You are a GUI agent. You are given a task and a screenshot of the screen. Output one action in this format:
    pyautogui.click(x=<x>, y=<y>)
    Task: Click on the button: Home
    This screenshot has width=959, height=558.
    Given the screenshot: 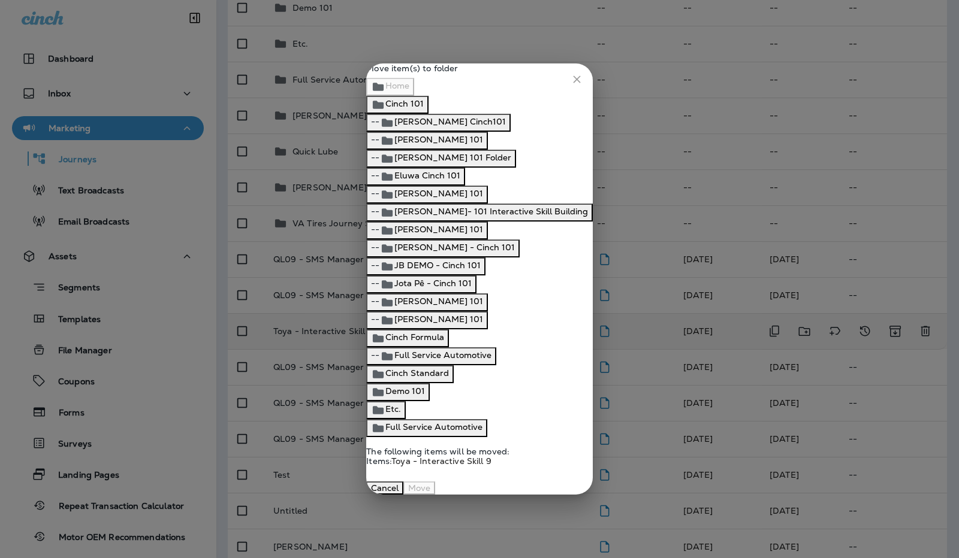 What is the action you would take?
    pyautogui.click(x=390, y=87)
    